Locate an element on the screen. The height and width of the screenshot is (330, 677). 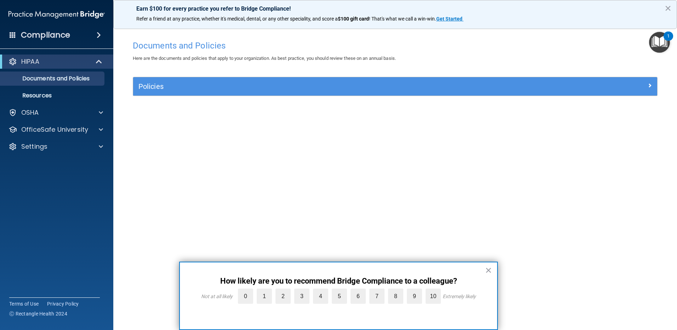
h5: Policies is located at coordinates (330, 86).